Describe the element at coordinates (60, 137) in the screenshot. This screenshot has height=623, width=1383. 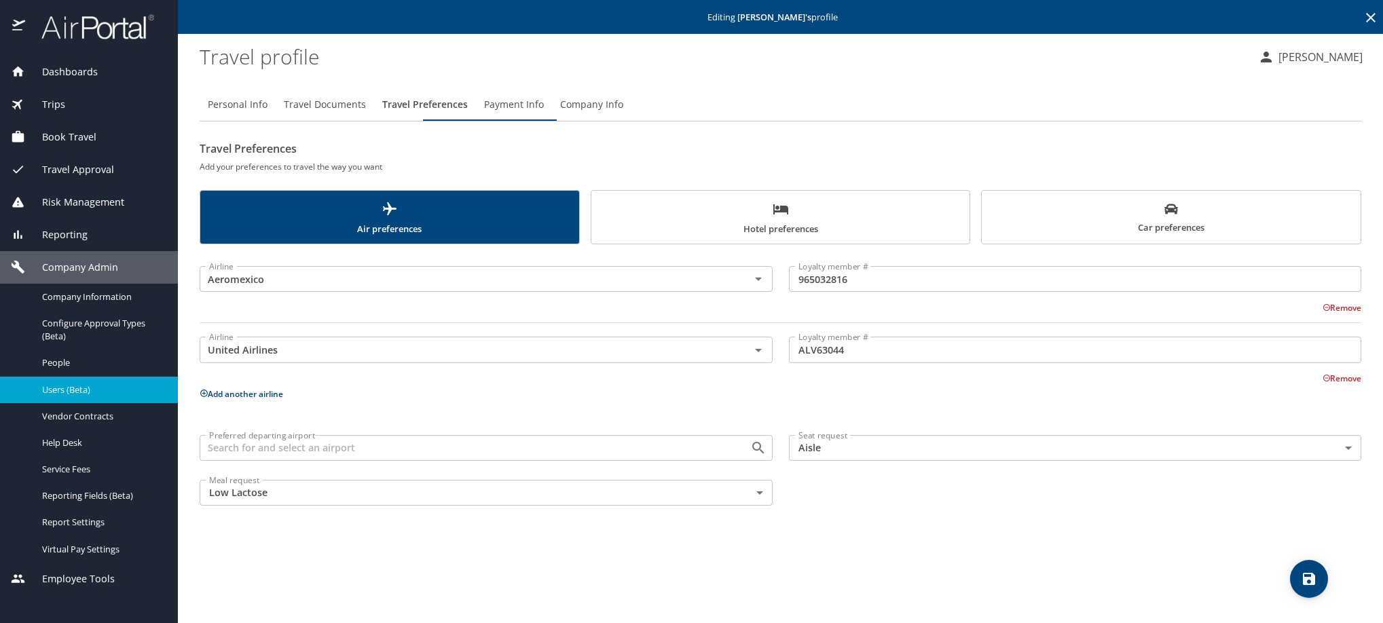
I see `span: Book Travel` at that location.